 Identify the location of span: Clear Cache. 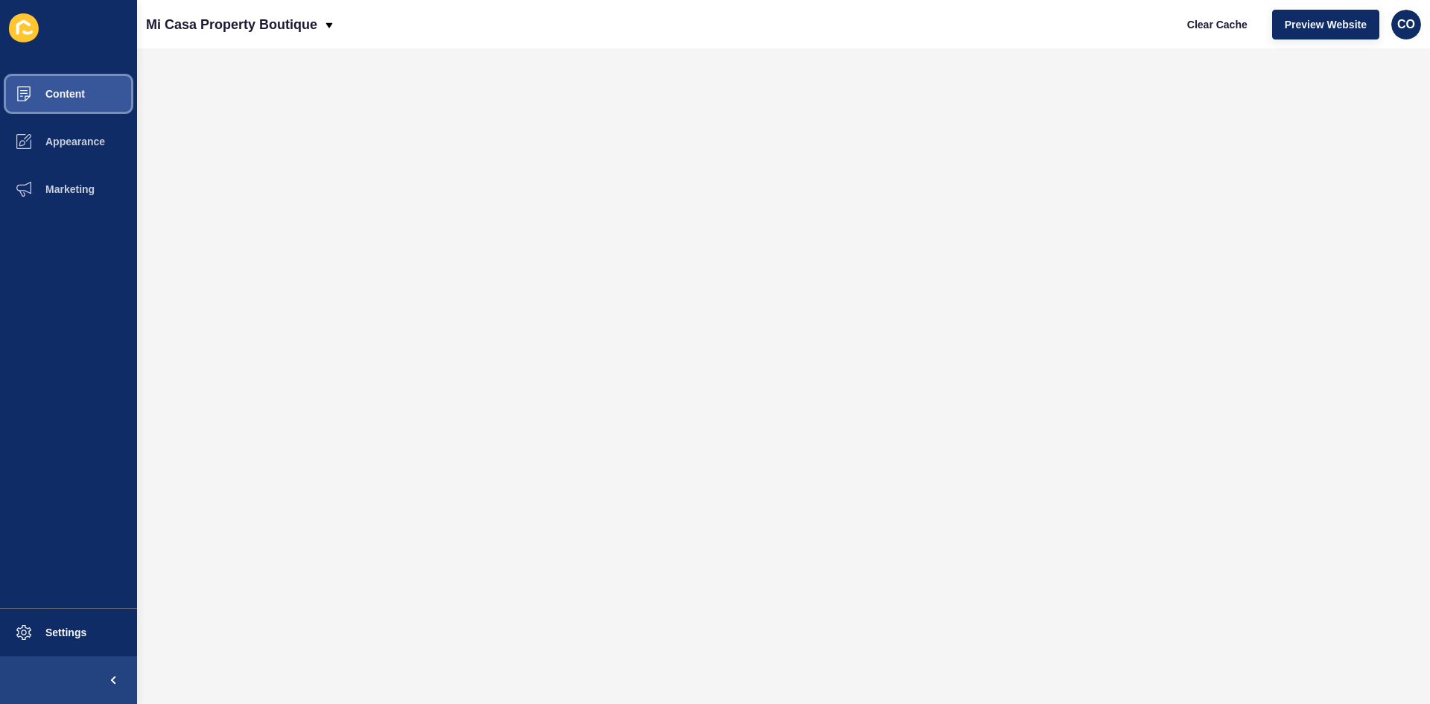
(1217, 25).